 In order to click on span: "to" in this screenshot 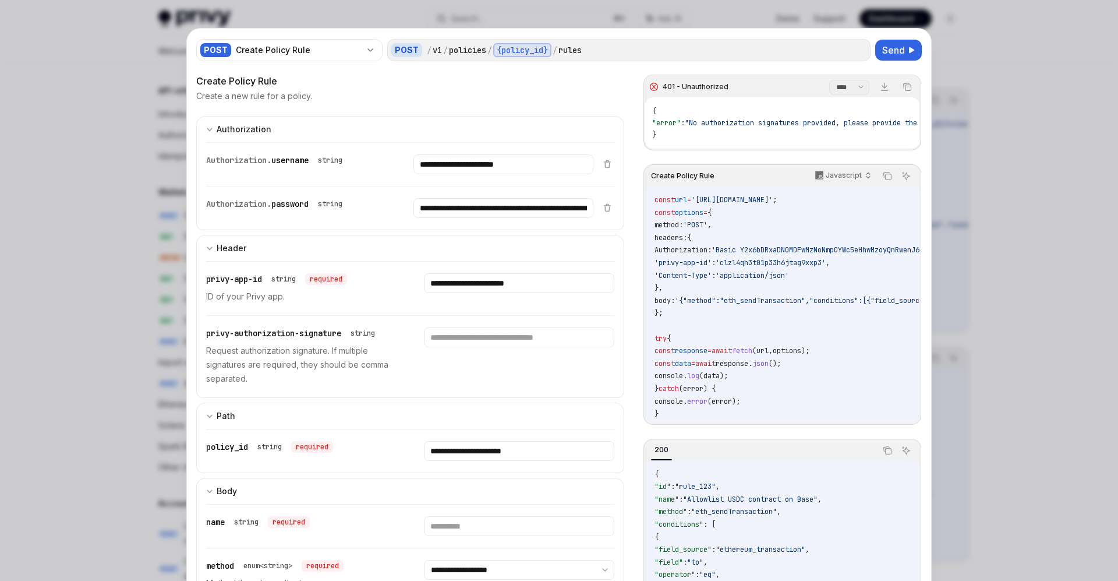, I will do `click(695, 562)`.